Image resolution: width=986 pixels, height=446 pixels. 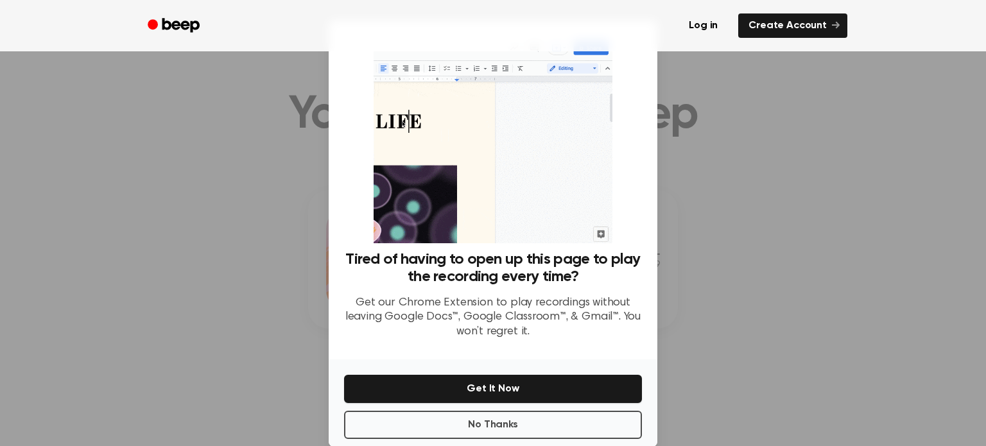 What do you see at coordinates (493, 318) in the screenshot?
I see `p: Get our Chrome Extension to play recordings without leaving Google Docs™, Google Classroom™, & Gm...` at bounding box center [493, 318].